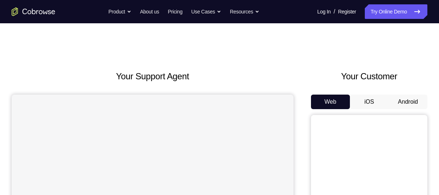  What do you see at coordinates (152, 76) in the screenshot?
I see `h2: Your Support Agent` at bounding box center [152, 76].